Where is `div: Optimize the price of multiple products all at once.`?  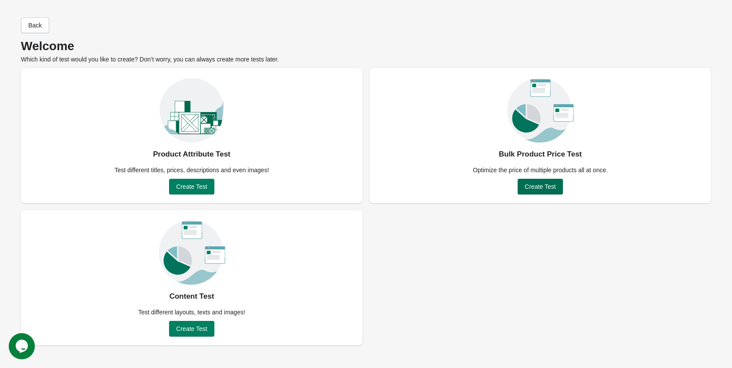 div: Optimize the price of multiple products all at once. is located at coordinates (541, 170).